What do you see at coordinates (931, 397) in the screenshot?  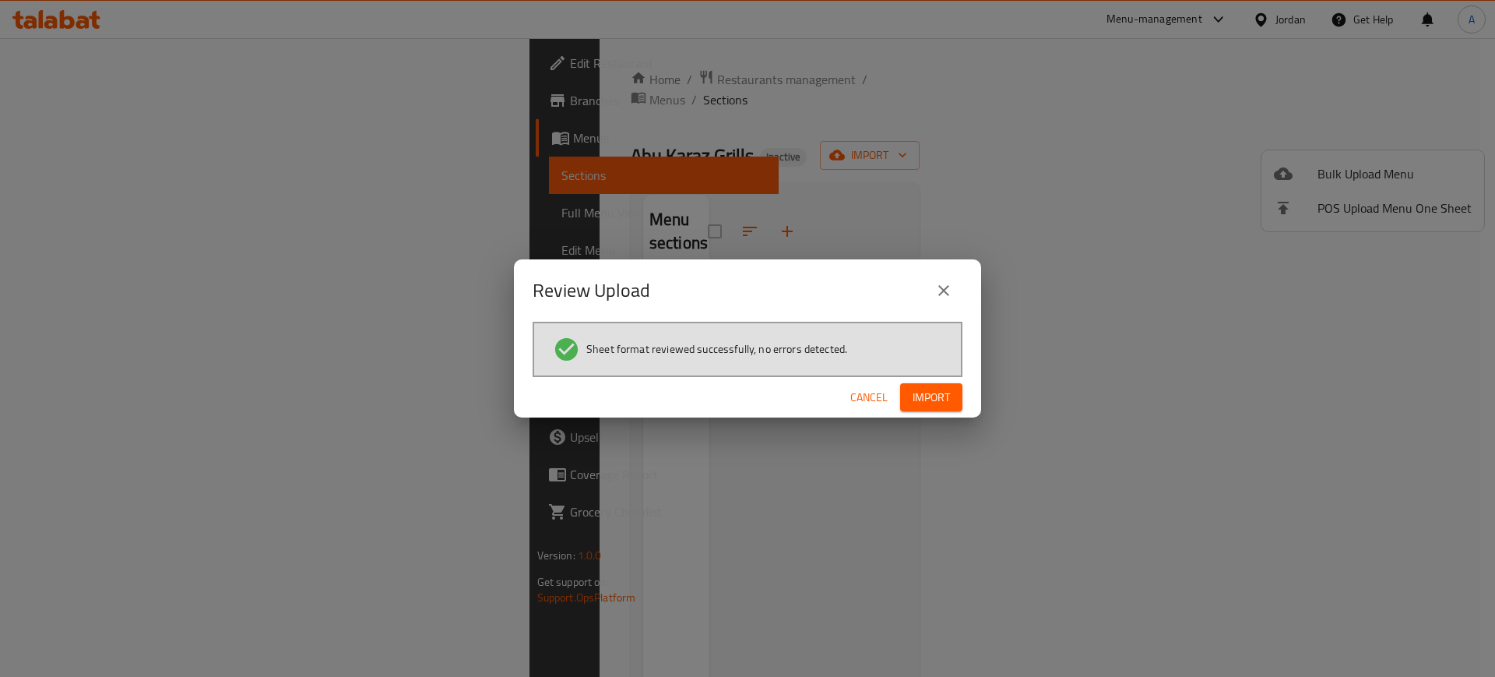 I see `span: Import` at bounding box center [931, 397].